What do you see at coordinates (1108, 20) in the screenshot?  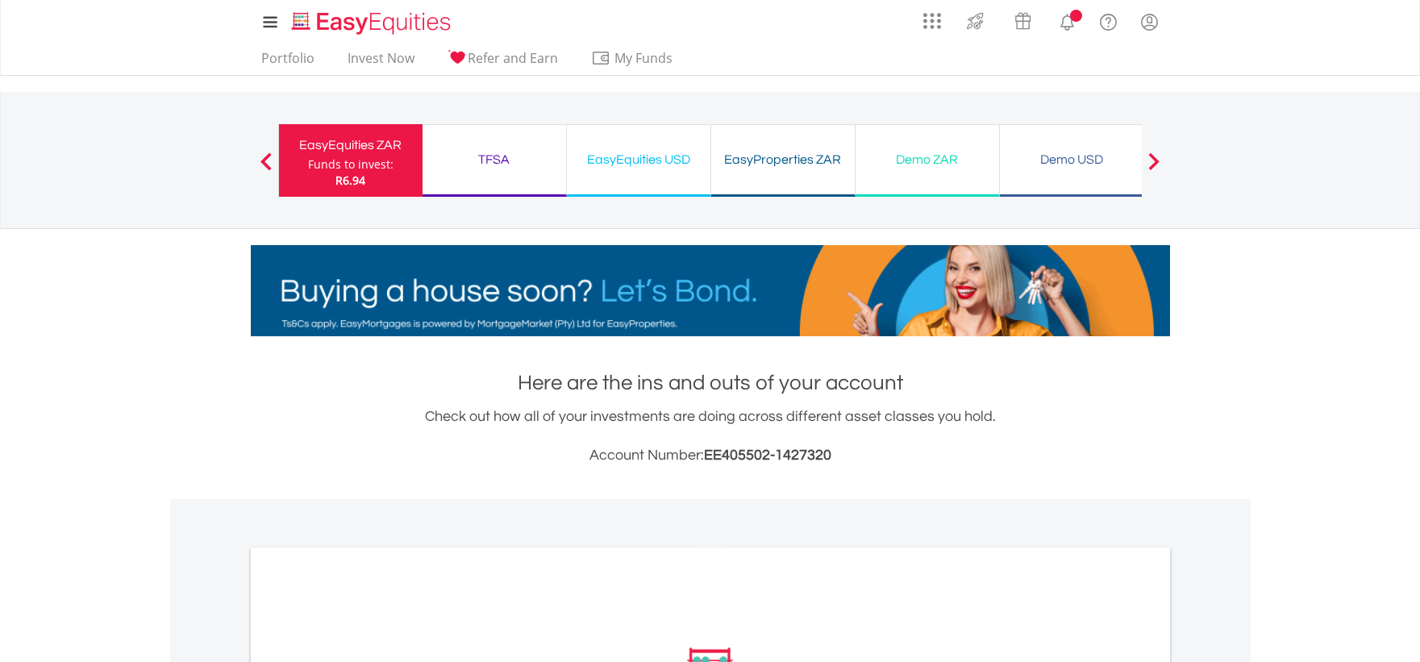 I see `a: FAQ's and Support` at bounding box center [1108, 20].